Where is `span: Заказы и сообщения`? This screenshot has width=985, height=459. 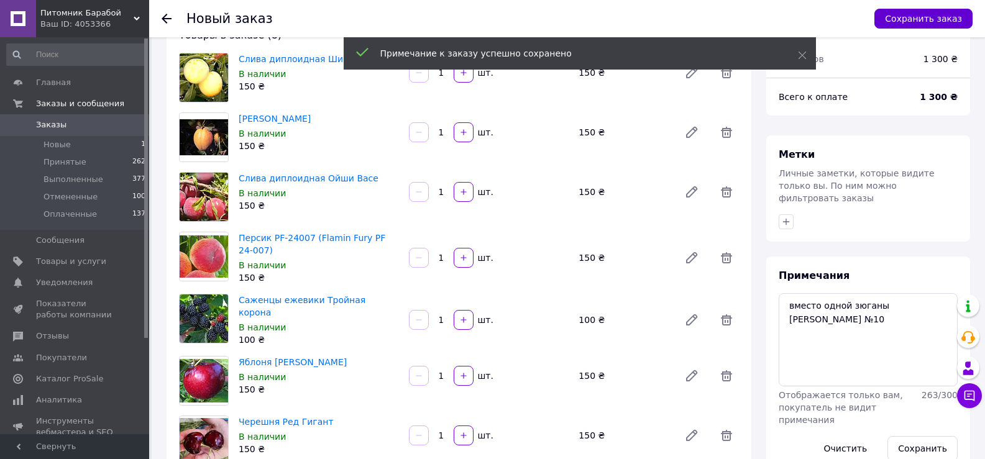
span: Заказы и сообщения is located at coordinates (80, 104).